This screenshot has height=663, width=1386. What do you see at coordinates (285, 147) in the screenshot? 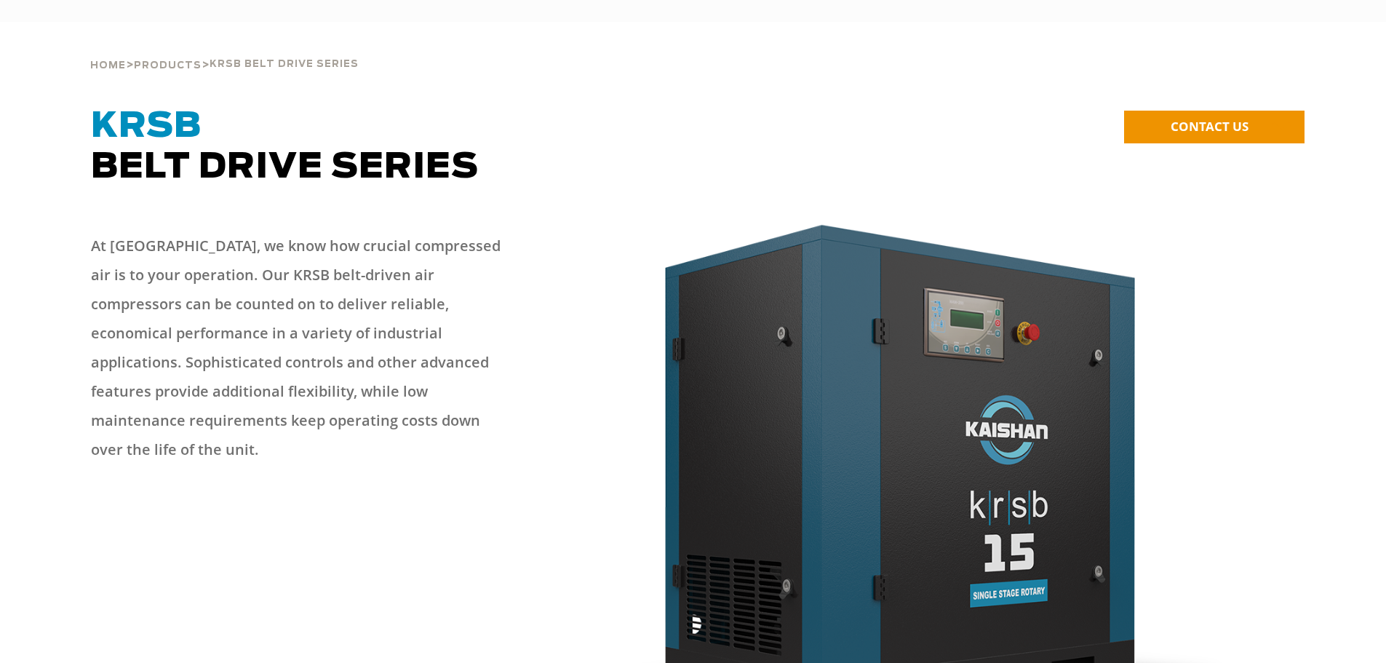
I see `span: Belt Drive Series` at bounding box center [285, 147].